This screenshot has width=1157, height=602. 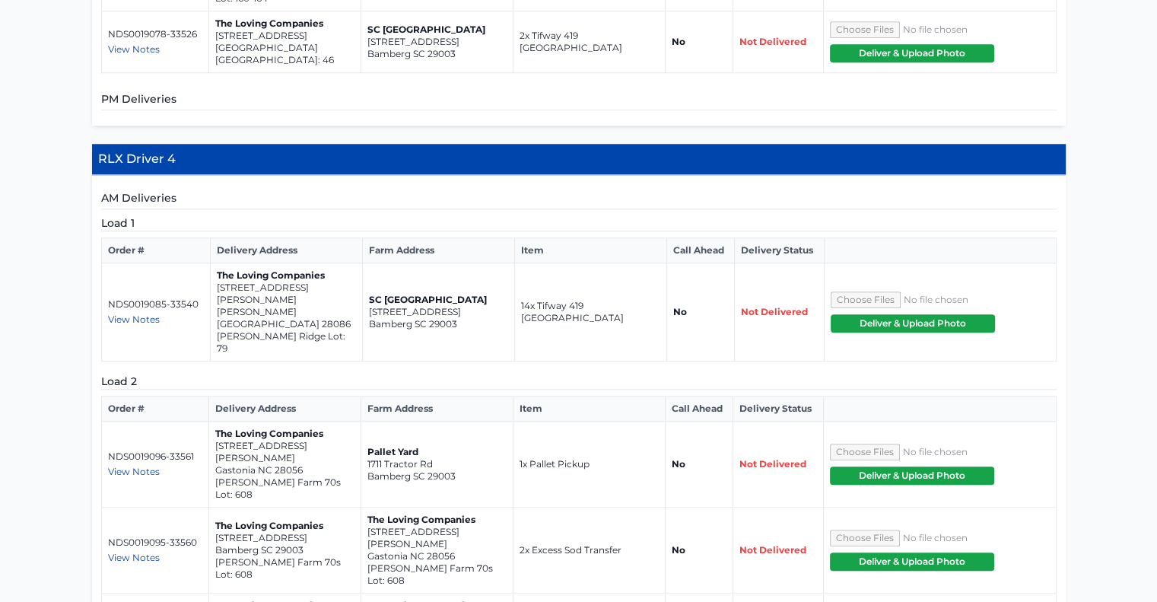 I want to click on h5: Load 1, so click(x=579, y=223).